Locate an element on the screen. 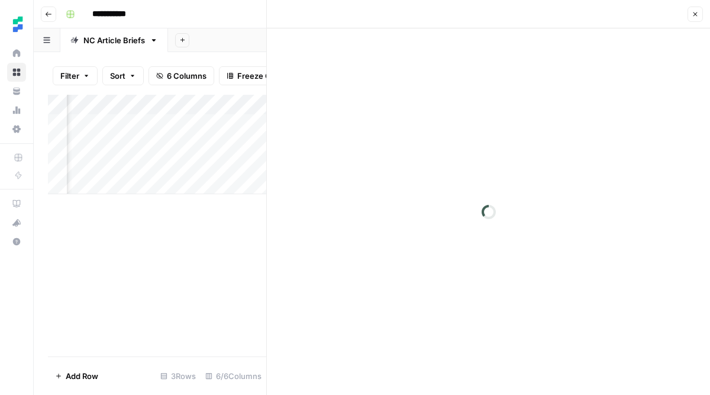 This screenshot has width=710, height=395. span: Add Row is located at coordinates (82, 376).